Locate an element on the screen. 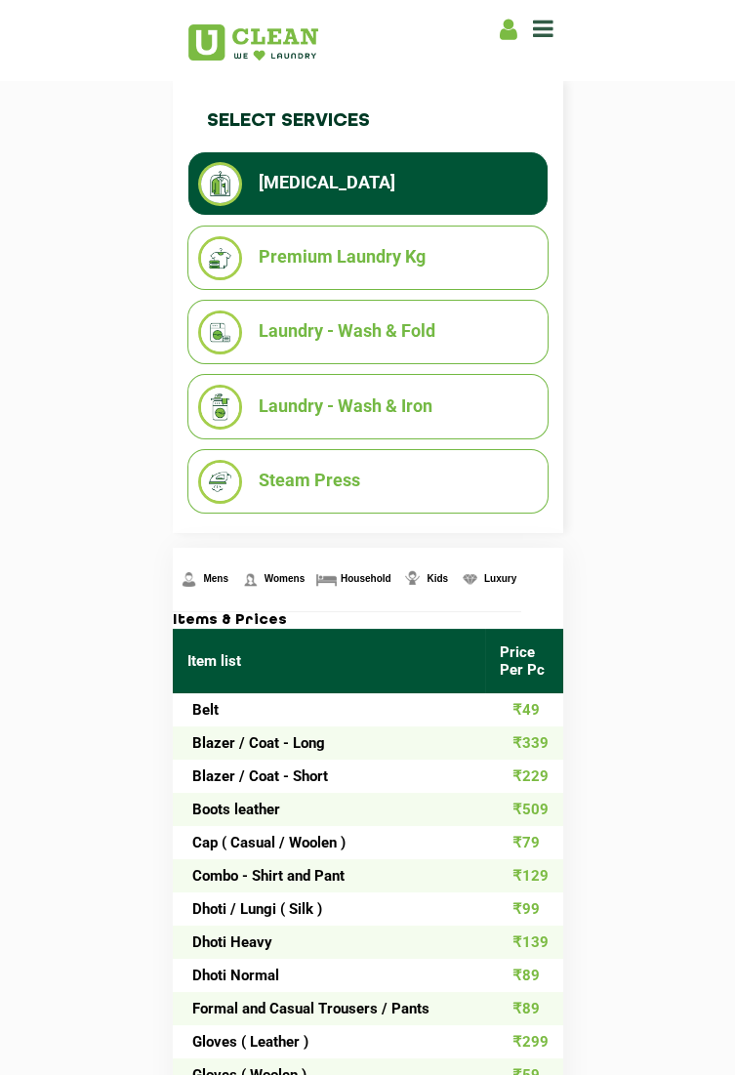 The width and height of the screenshot is (735, 1075). img: Mens is located at coordinates (188, 579).